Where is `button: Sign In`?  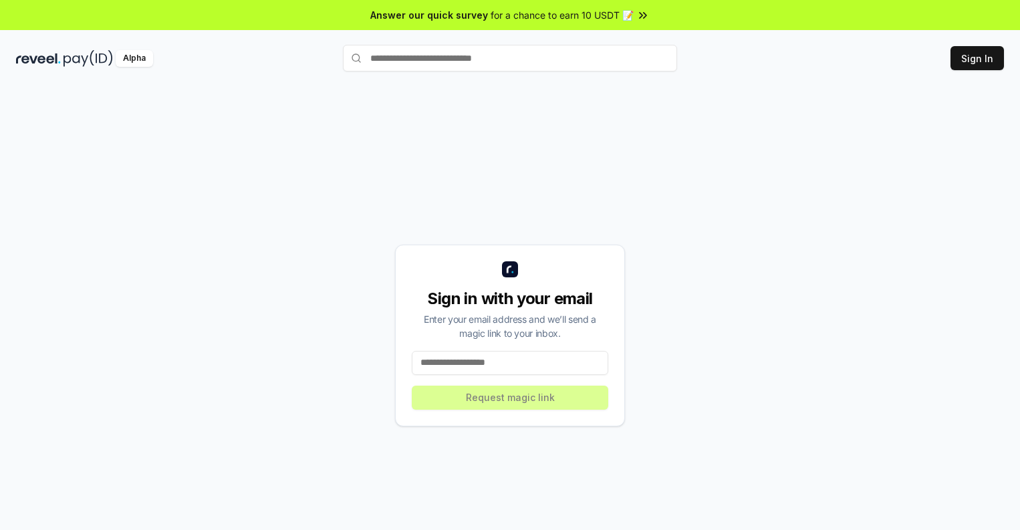
button: Sign In is located at coordinates (977, 58).